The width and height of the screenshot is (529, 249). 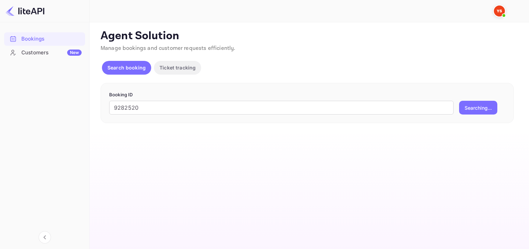 What do you see at coordinates (45, 238) in the screenshot?
I see `button: Collapse navigation` at bounding box center [45, 238].